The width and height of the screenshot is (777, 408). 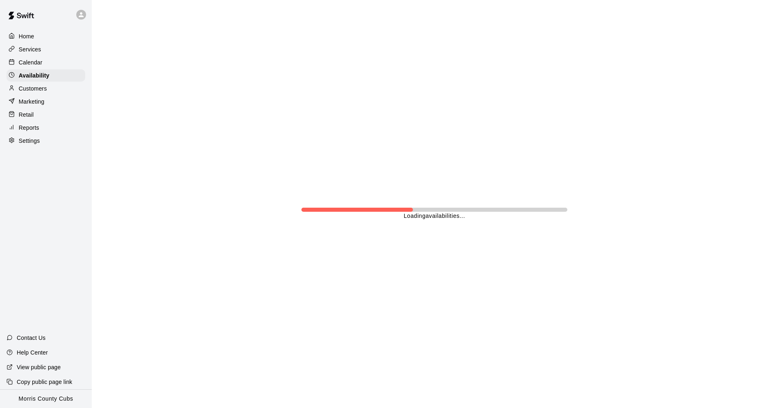 I want to click on div: Reports, so click(x=46, y=128).